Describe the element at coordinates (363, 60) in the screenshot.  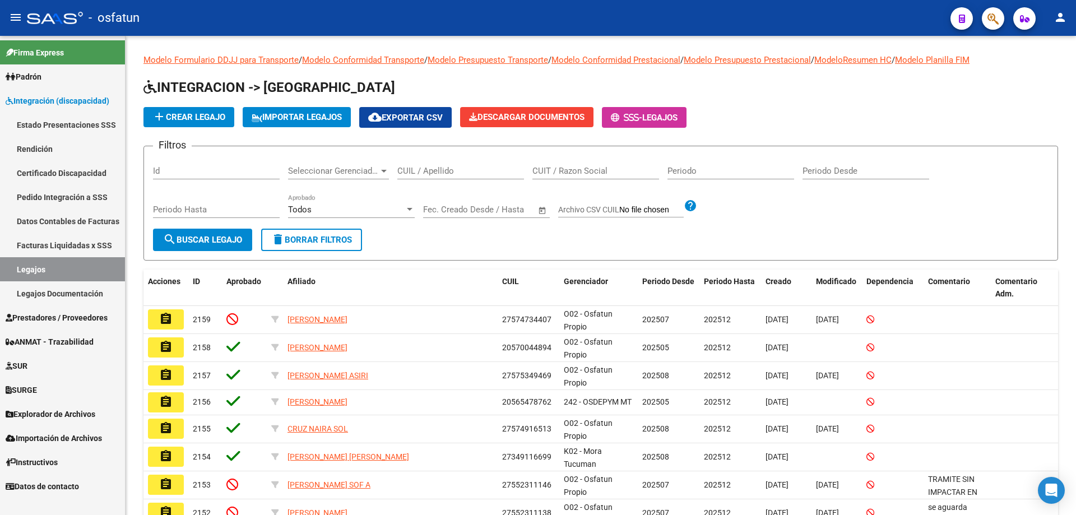
I see `a: Modelo Conformidad Transporte` at that location.